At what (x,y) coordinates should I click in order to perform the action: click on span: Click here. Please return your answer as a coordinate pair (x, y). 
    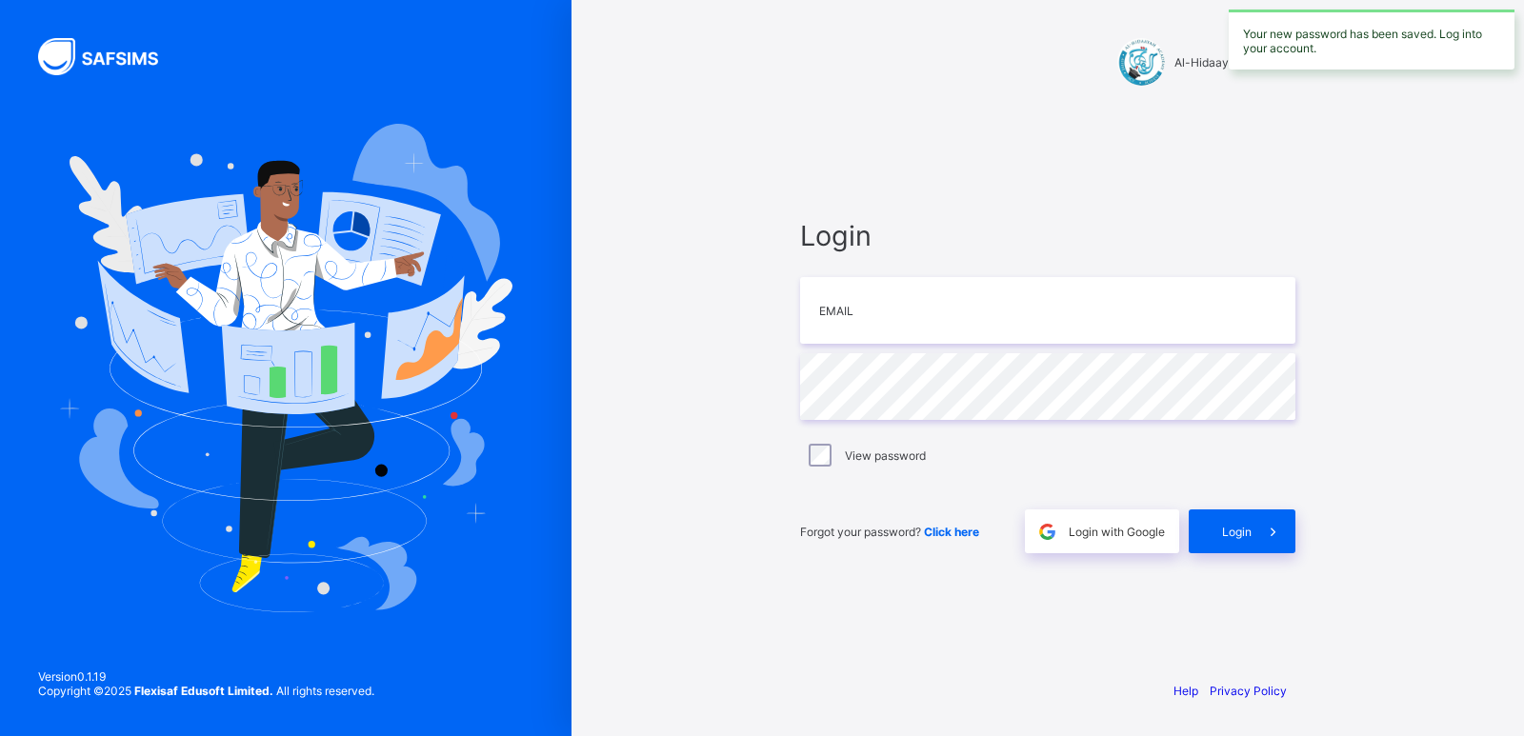
    Looking at the image, I should click on (951, 531).